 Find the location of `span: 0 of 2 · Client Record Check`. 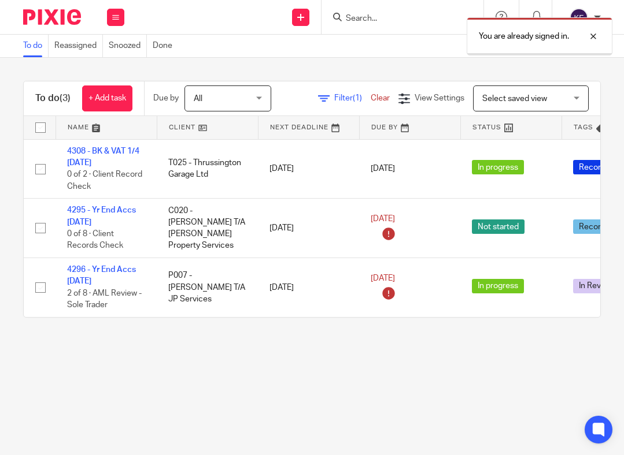

span: 0 of 2 · Client Record Check is located at coordinates (105, 180).